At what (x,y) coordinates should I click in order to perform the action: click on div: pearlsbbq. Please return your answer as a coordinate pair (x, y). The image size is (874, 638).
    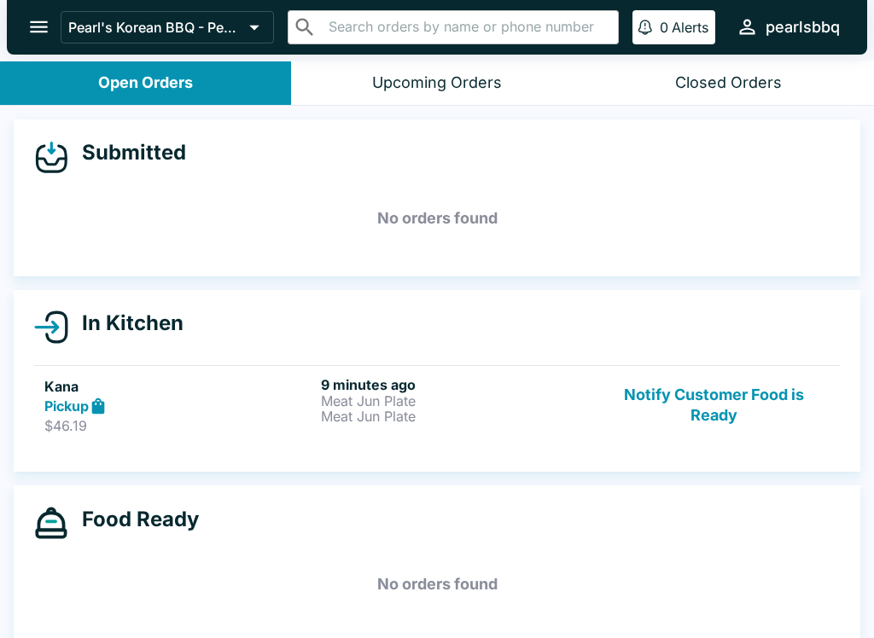
    Looking at the image, I should click on (802, 27).